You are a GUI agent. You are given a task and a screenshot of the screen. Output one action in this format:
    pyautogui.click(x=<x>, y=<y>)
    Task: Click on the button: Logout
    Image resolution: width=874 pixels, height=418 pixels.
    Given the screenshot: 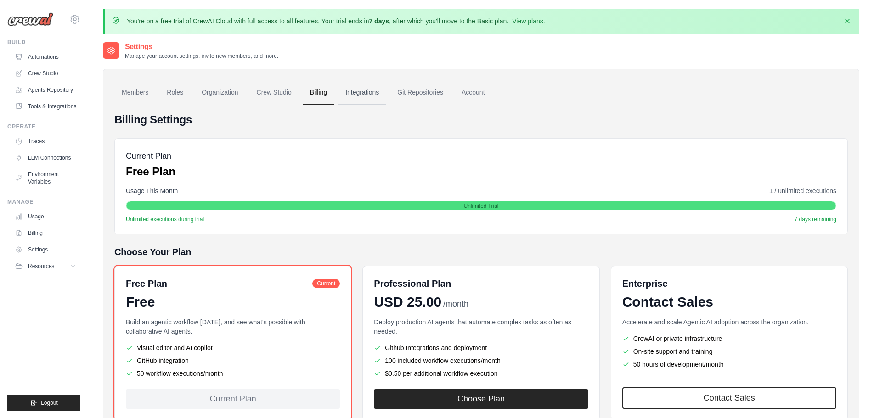 What is the action you would take?
    pyautogui.click(x=44, y=403)
    